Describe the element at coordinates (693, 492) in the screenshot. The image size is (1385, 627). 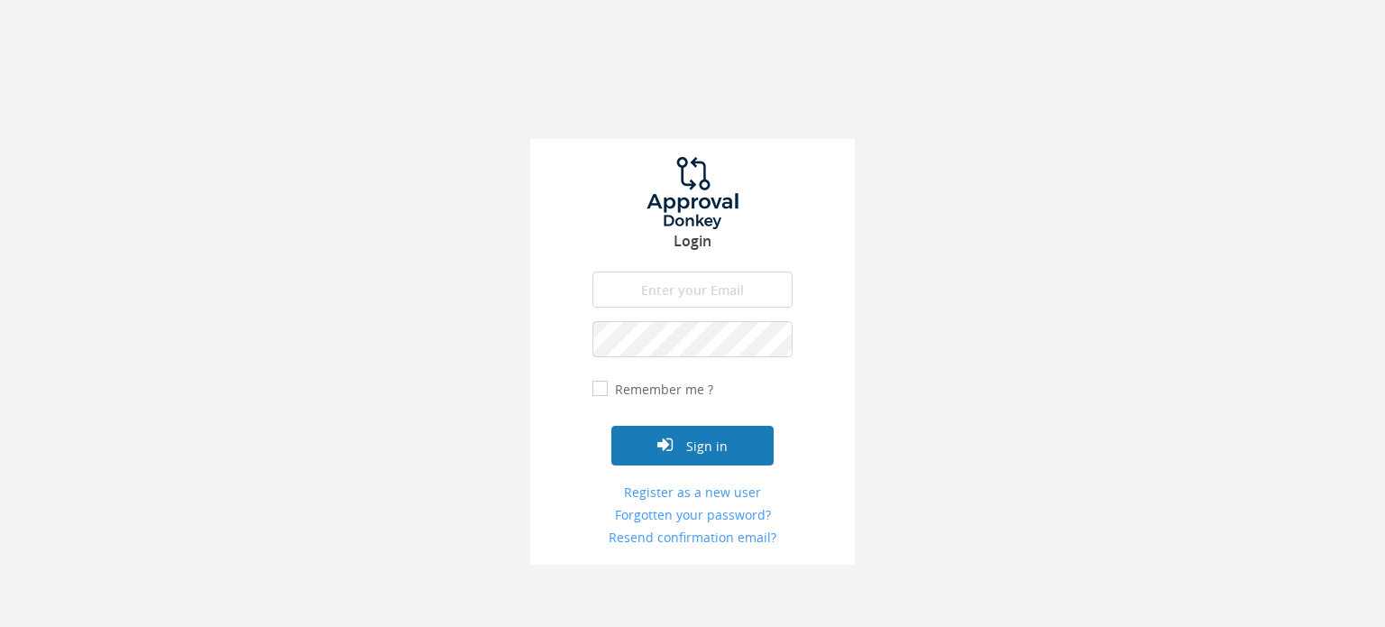
I see `a: Register as a new user` at that location.